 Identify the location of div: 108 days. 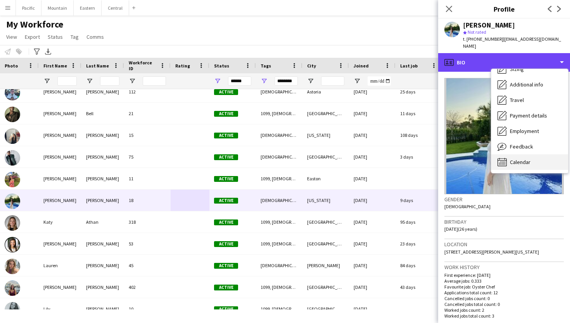
(419, 135).